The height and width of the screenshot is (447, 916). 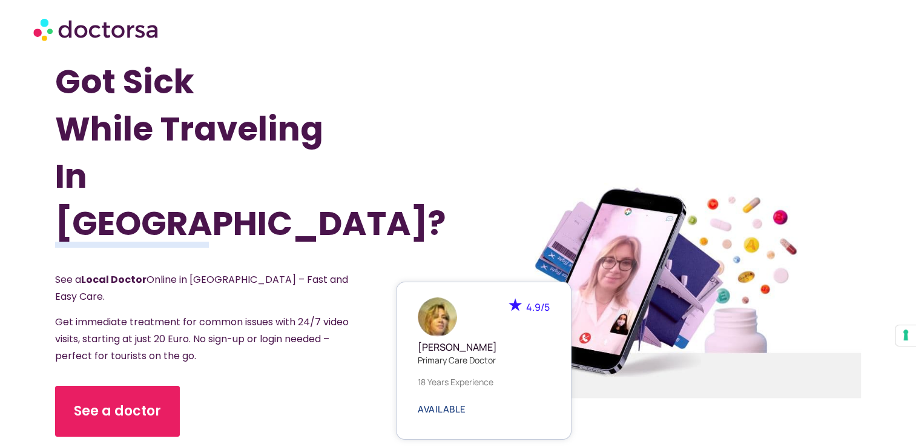 What do you see at coordinates (484, 381) in the screenshot?
I see `p: 18 years experience` at bounding box center [484, 381].